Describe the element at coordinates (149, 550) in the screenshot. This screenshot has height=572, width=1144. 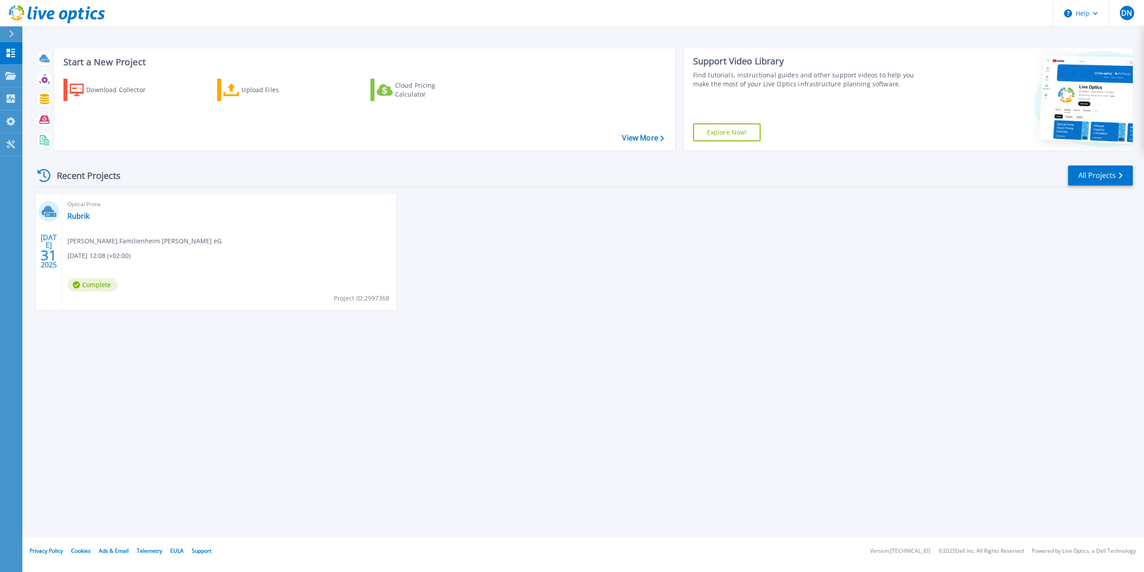
I see `a: Telemetry` at that location.